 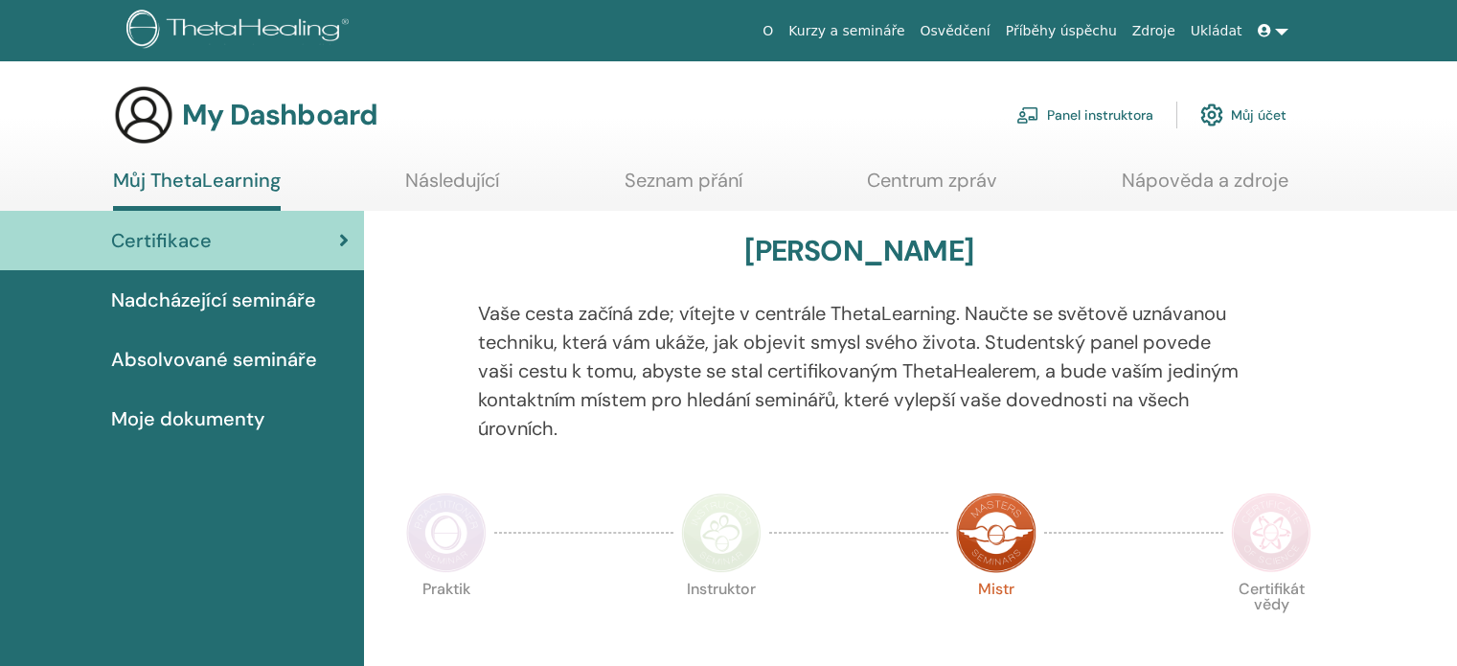 What do you see at coordinates (214, 300) in the screenshot?
I see `span: Nadcházející semináře` at bounding box center [214, 300].